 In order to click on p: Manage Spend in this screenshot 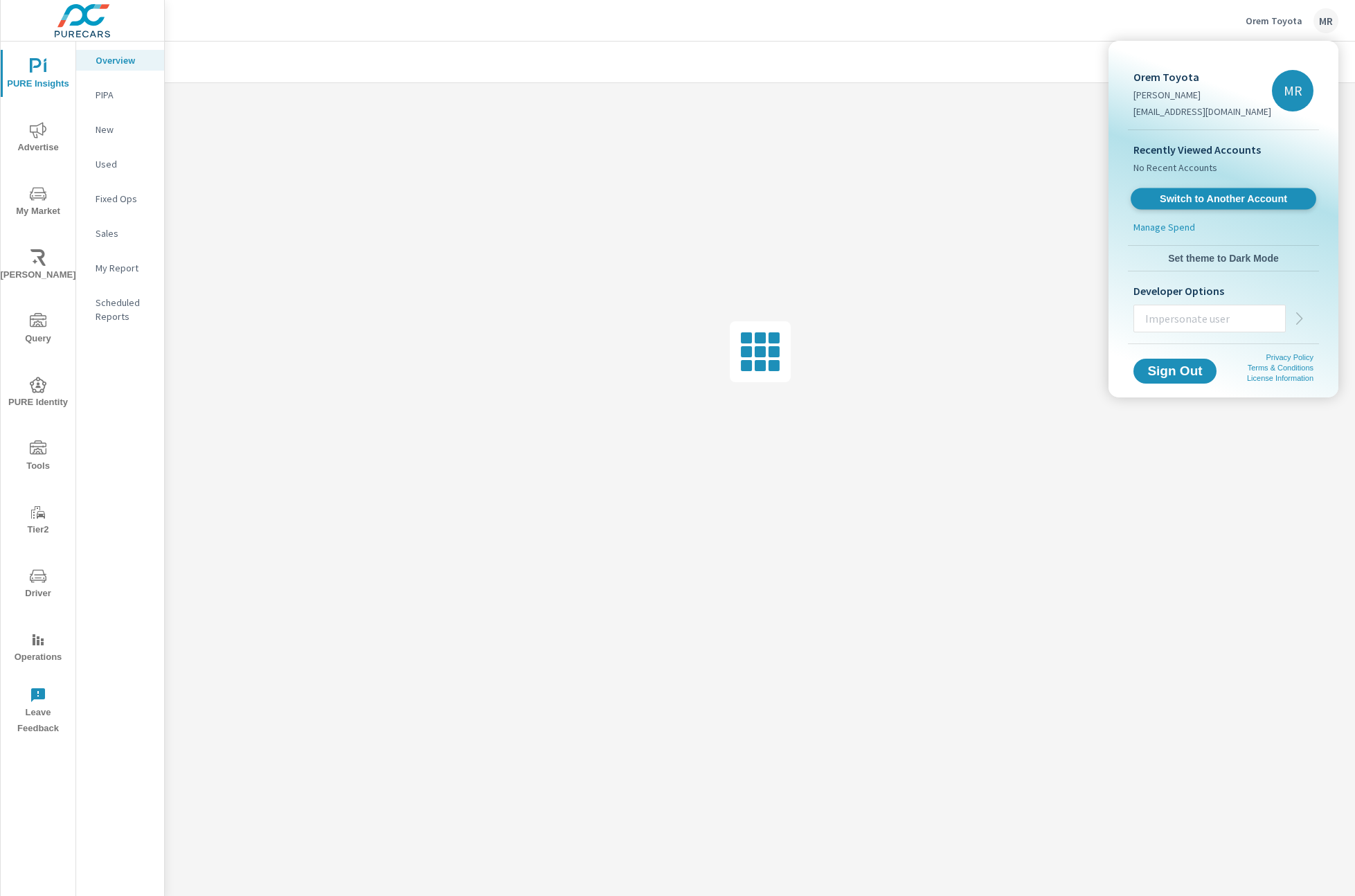, I will do `click(1165, 227)`.